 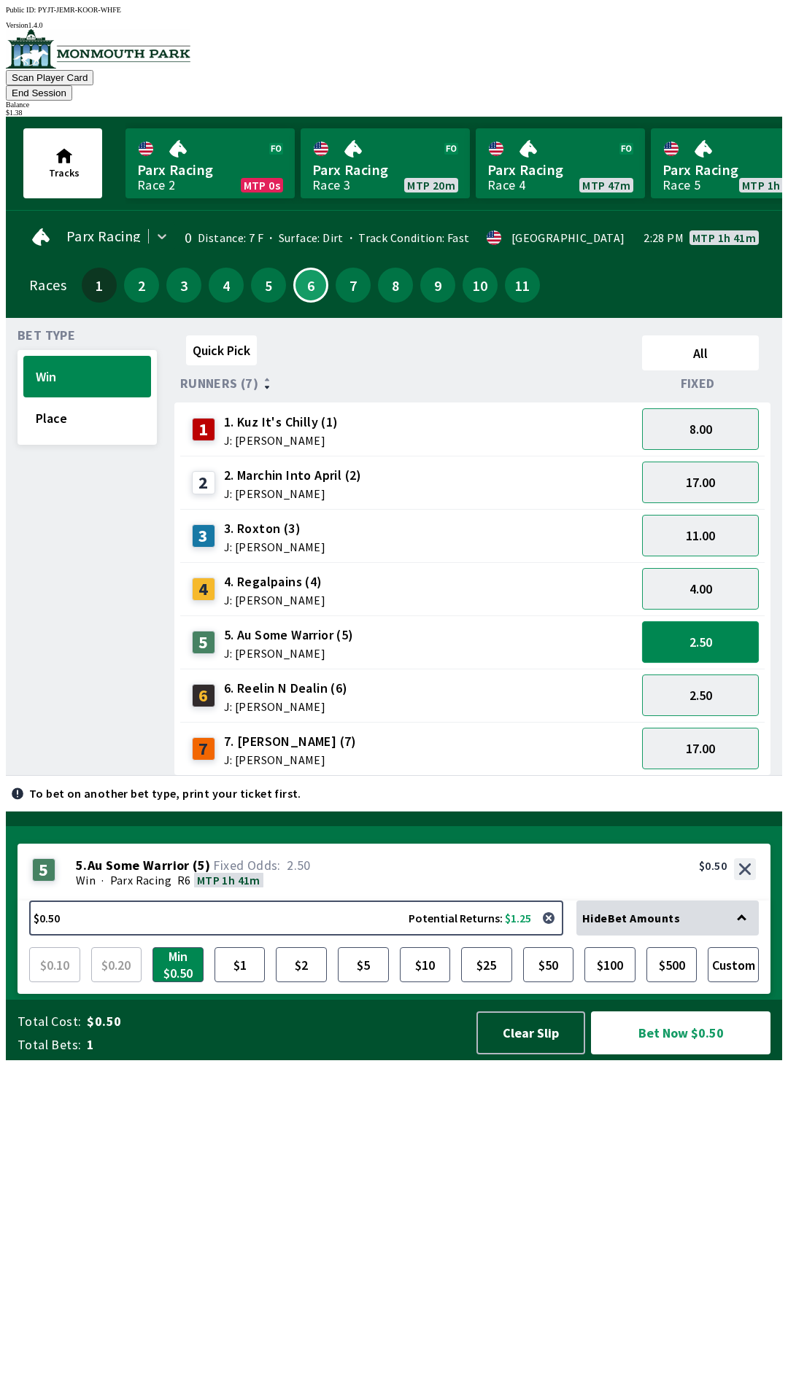 I want to click on div: Race 5, so click(x=681, y=185).